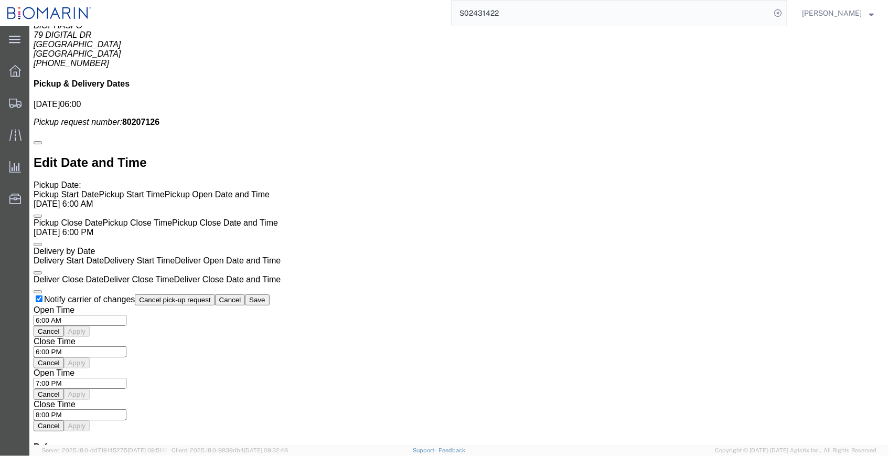 Image resolution: width=889 pixels, height=456 pixels. What do you see at coordinates (451, 450) in the screenshot?
I see `a: Feedback` at bounding box center [451, 450].